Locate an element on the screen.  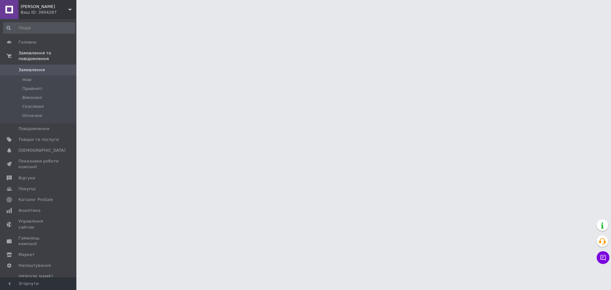
span: Повідомлення is located at coordinates (34, 129).